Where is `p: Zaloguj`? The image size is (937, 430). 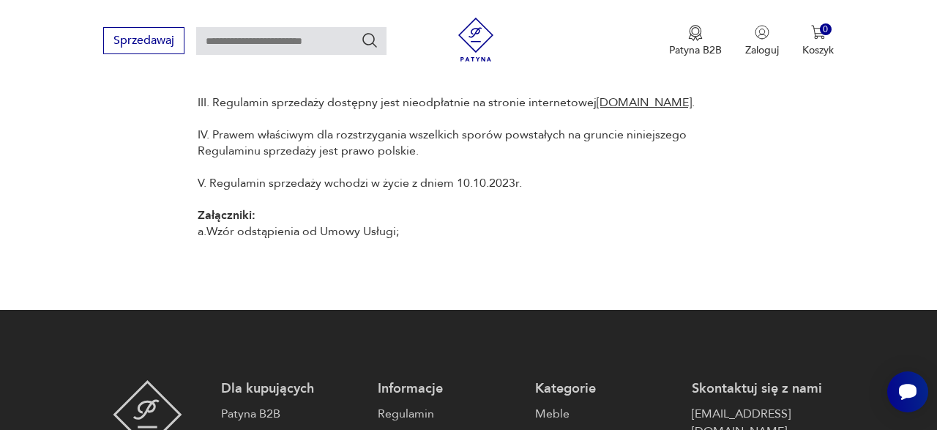 p: Zaloguj is located at coordinates (762, 50).